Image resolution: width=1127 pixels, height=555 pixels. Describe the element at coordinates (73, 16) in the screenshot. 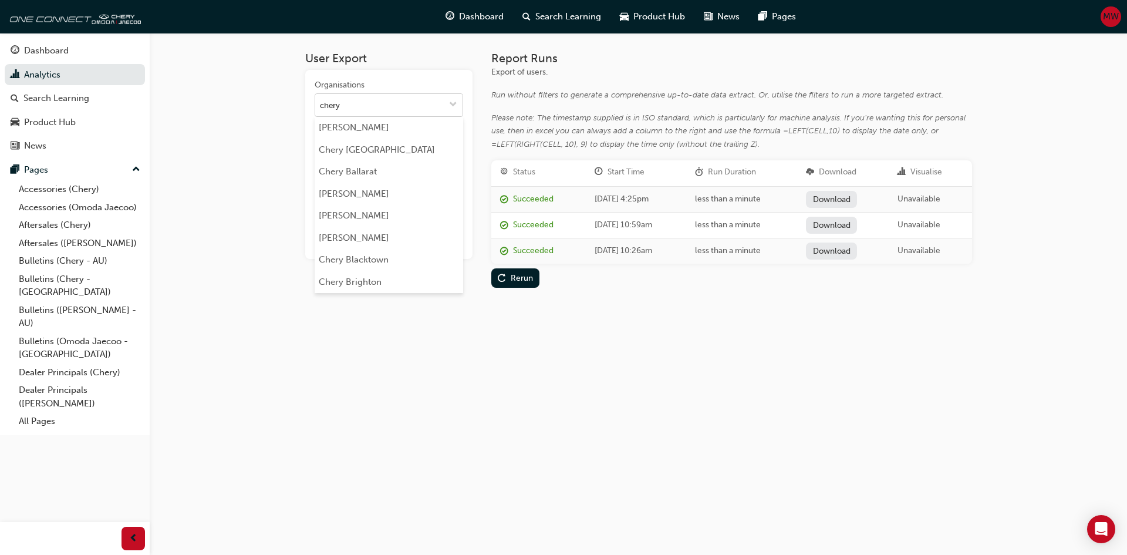

I see `img: oneconnect` at that location.